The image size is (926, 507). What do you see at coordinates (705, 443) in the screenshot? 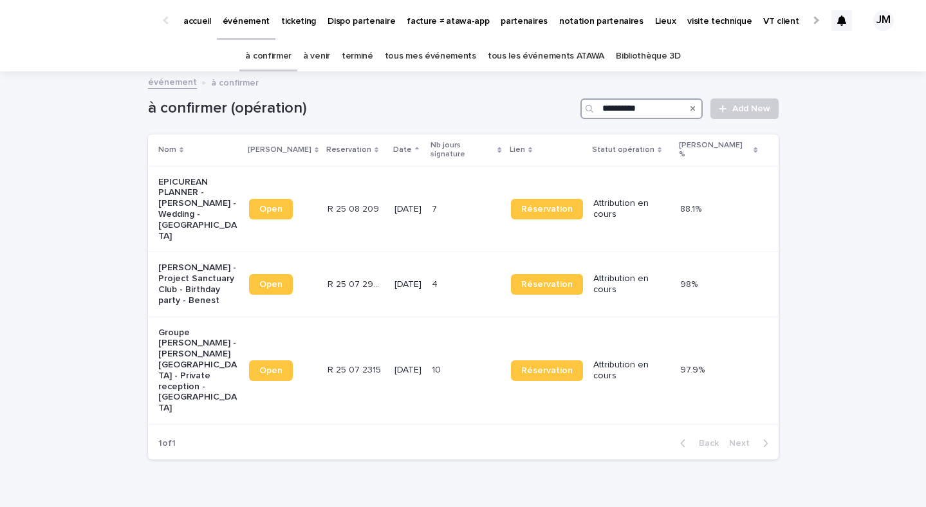
I see `span: Back` at bounding box center [705, 443].